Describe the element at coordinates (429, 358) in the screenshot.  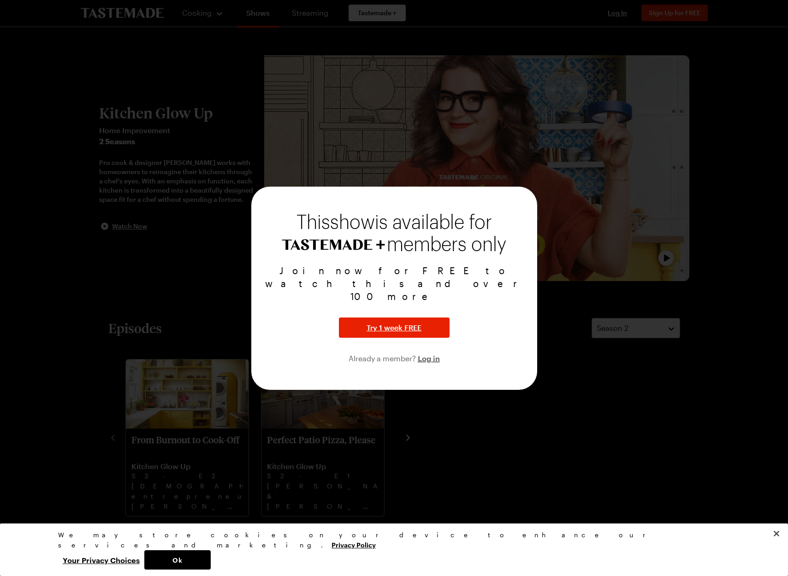
I see `button: Log in` at that location.